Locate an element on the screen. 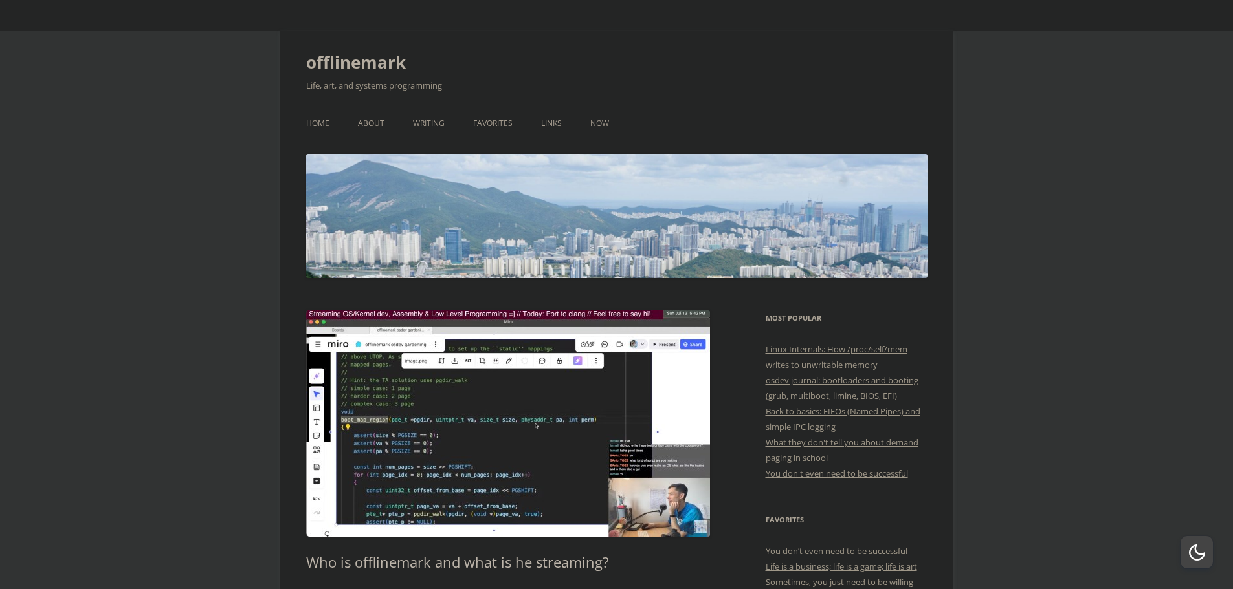  h3: Most Popular is located at coordinates (846, 318).